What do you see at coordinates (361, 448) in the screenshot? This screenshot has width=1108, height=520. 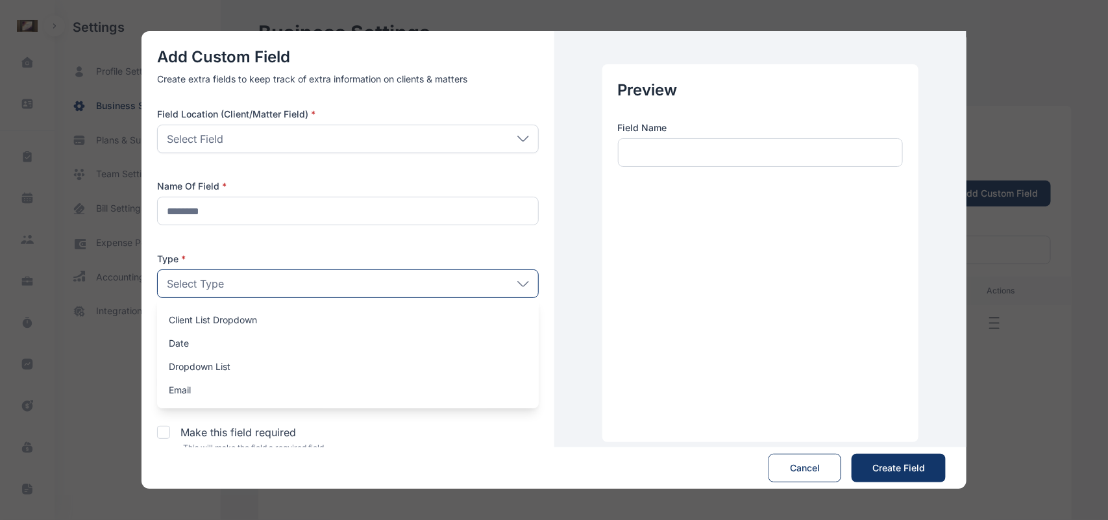 I see `div: This will make the field a required field` at bounding box center [361, 448].